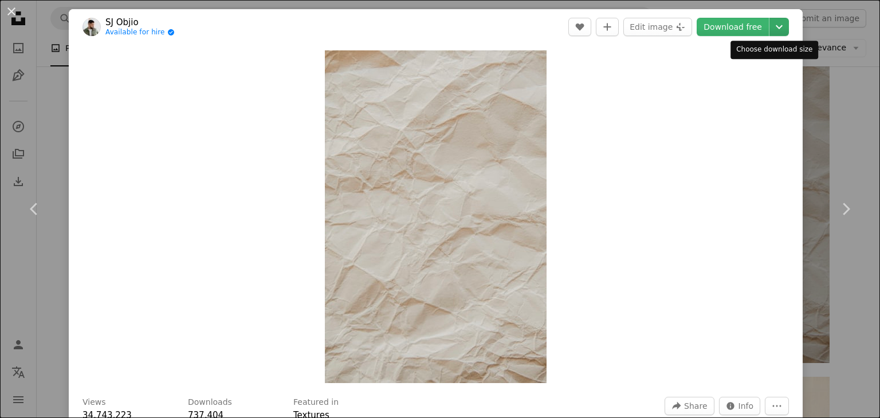  I want to click on h3: Featured in, so click(316, 403).